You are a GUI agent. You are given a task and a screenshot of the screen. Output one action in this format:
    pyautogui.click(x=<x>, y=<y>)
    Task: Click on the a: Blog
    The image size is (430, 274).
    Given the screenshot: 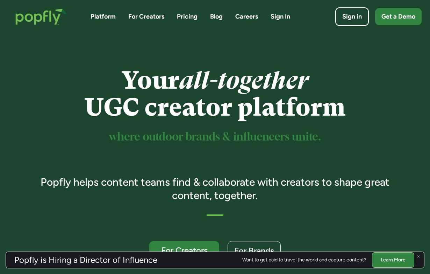 What is the action you would take?
    pyautogui.click(x=217, y=16)
    